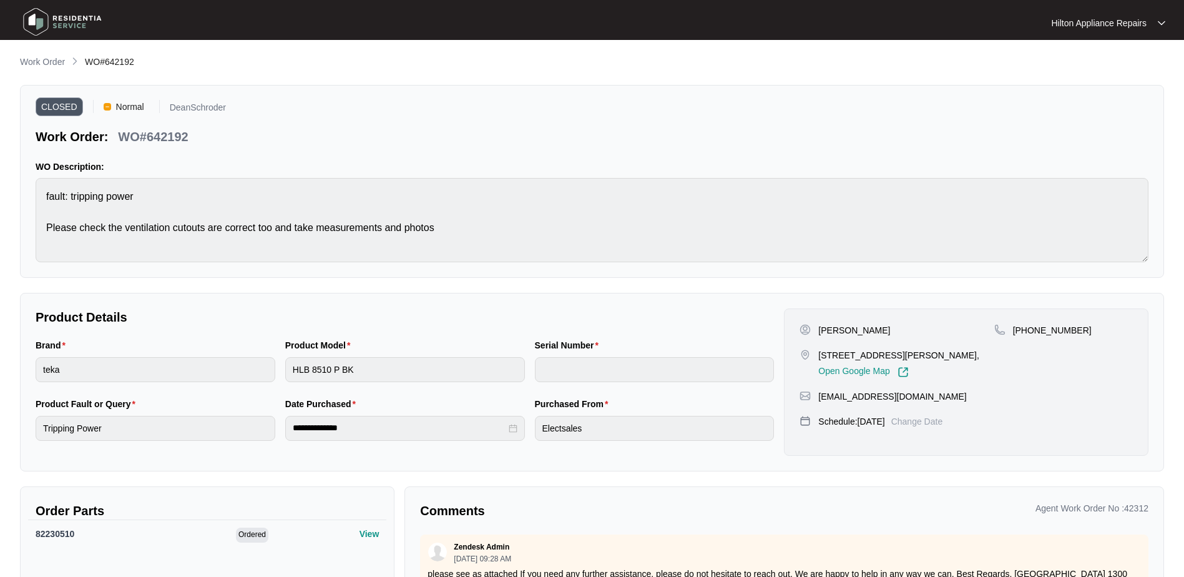  What do you see at coordinates (207, 510) in the screenshot?
I see `p: Order Parts` at bounding box center [207, 510].